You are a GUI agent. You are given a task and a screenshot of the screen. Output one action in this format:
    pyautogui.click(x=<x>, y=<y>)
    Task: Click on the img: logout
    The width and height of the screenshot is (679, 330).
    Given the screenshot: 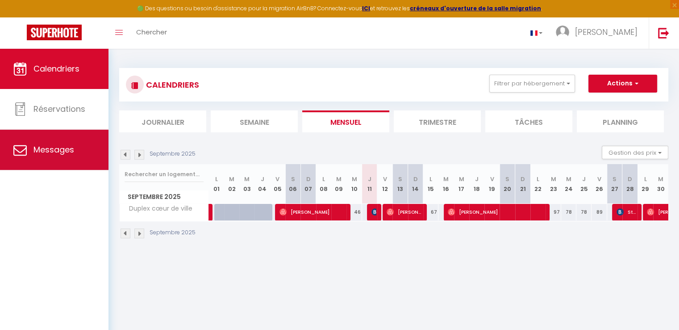 What is the action you would take?
    pyautogui.click(x=664, y=33)
    